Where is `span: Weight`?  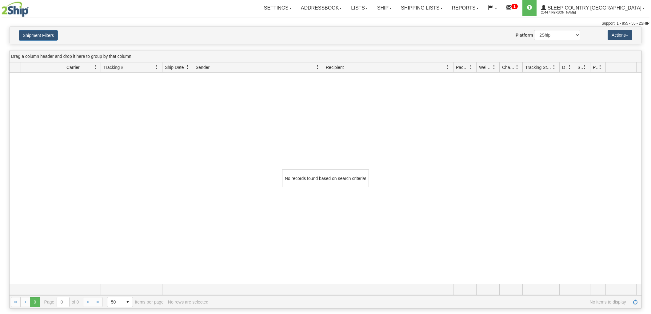
span: Weight is located at coordinates (485, 67).